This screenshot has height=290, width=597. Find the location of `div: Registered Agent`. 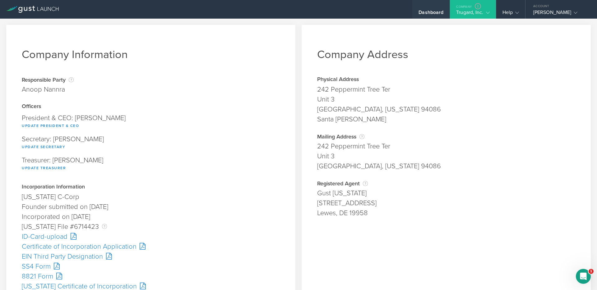

div: Registered Agent is located at coordinates (446, 184).